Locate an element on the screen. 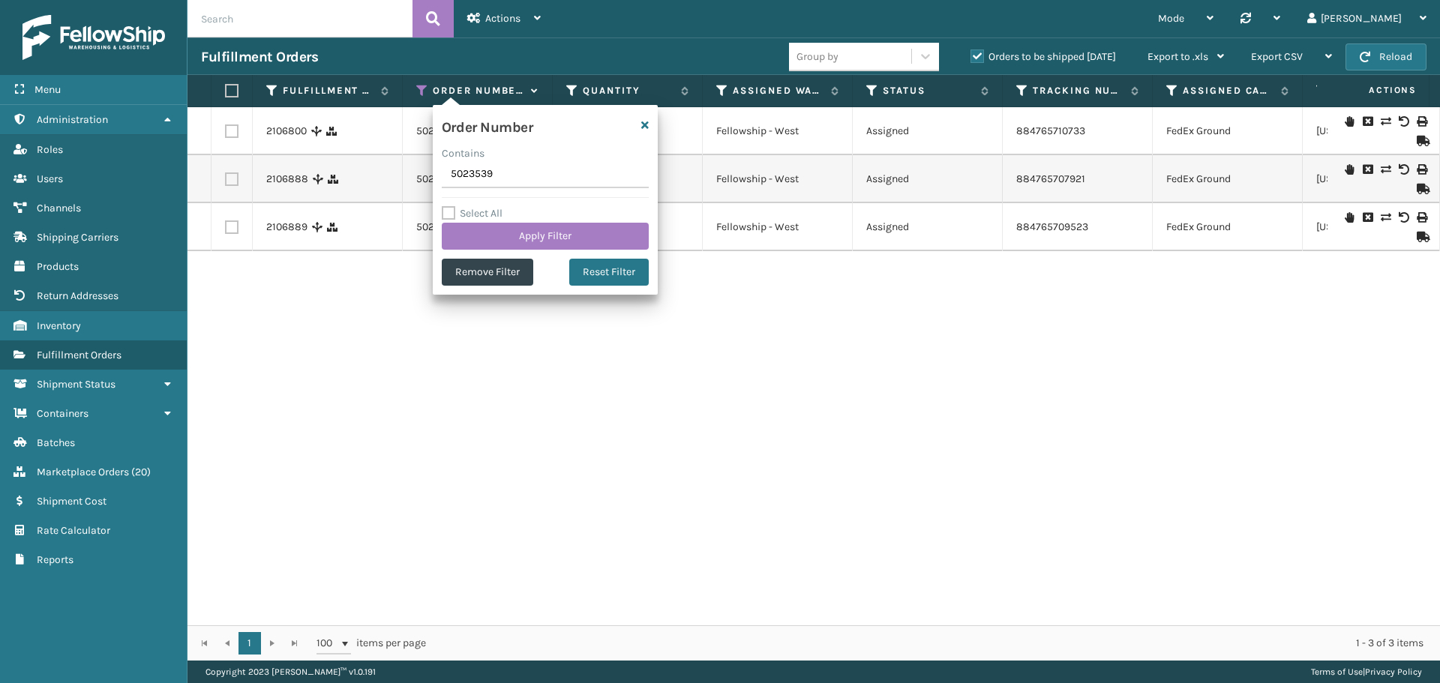 Image resolution: width=1440 pixels, height=683 pixels. h4: Order Number is located at coordinates (487, 125).